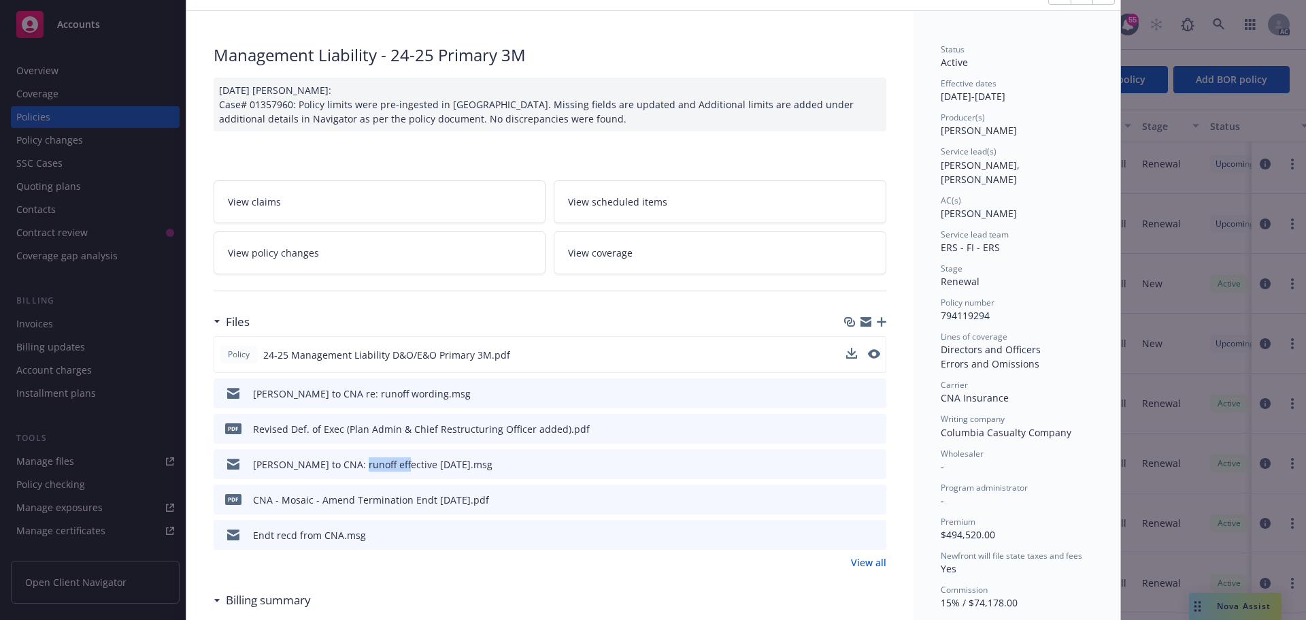 The image size is (1306, 620). I want to click on span: Producer(s), so click(963, 117).